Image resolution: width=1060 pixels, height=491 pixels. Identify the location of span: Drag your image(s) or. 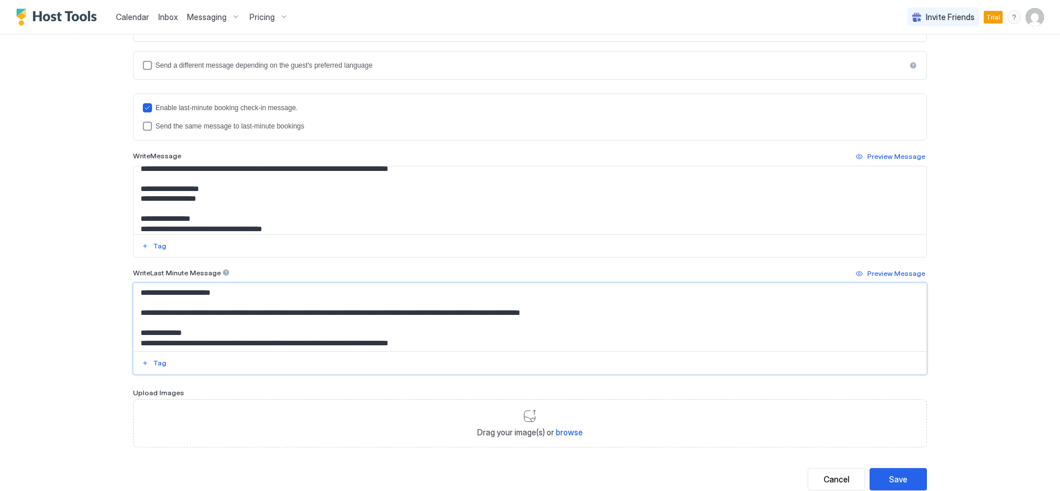
(530, 433).